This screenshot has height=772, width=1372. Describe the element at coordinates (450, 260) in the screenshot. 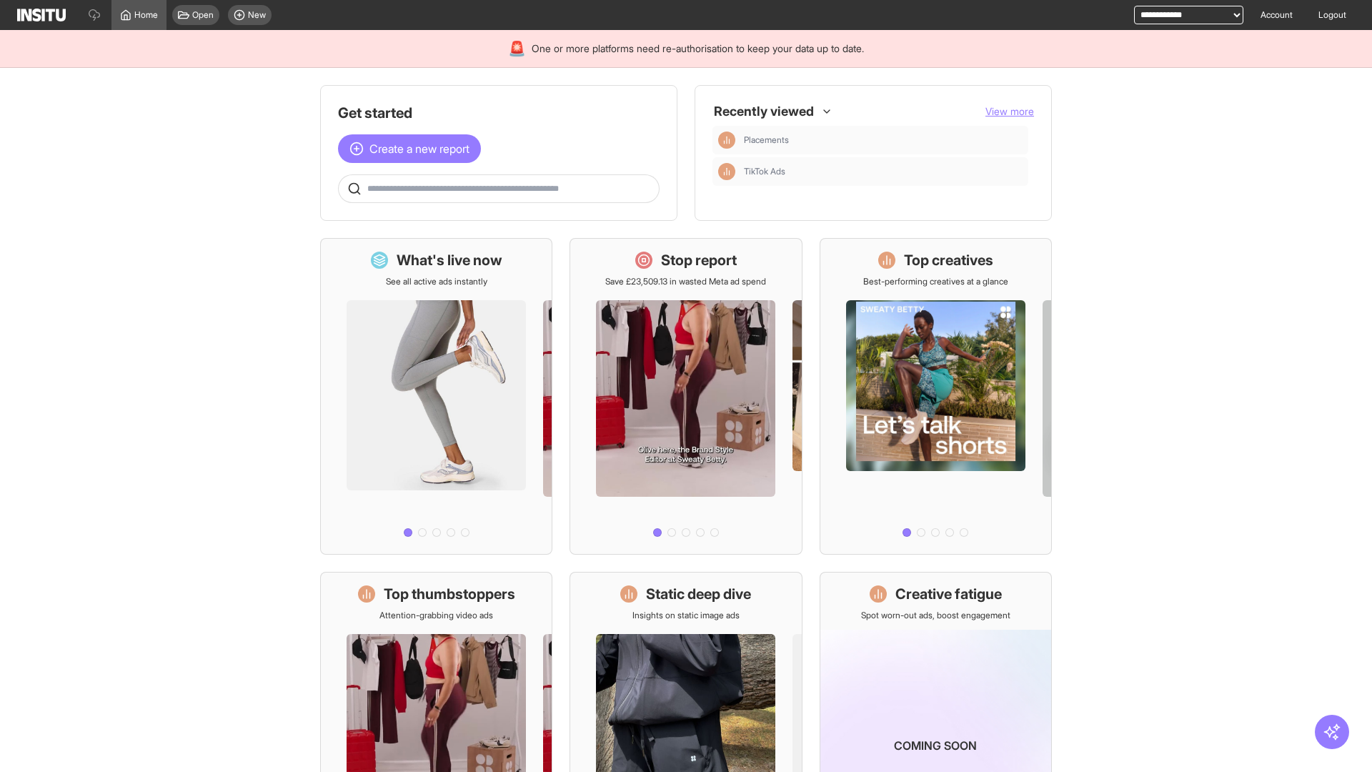

I see `h1: What's live now` at that location.